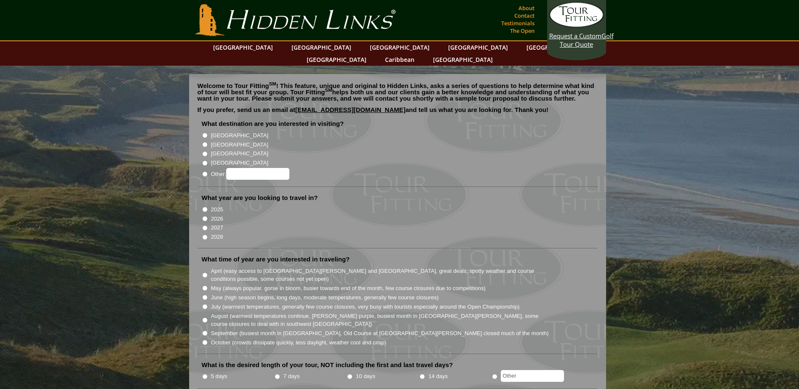  What do you see at coordinates (366, 376) in the screenshot?
I see `label: 10 days` at bounding box center [366, 376].